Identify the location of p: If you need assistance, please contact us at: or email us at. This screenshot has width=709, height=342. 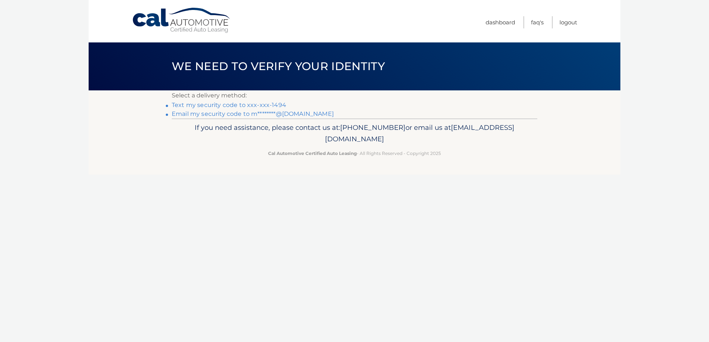
(354, 134).